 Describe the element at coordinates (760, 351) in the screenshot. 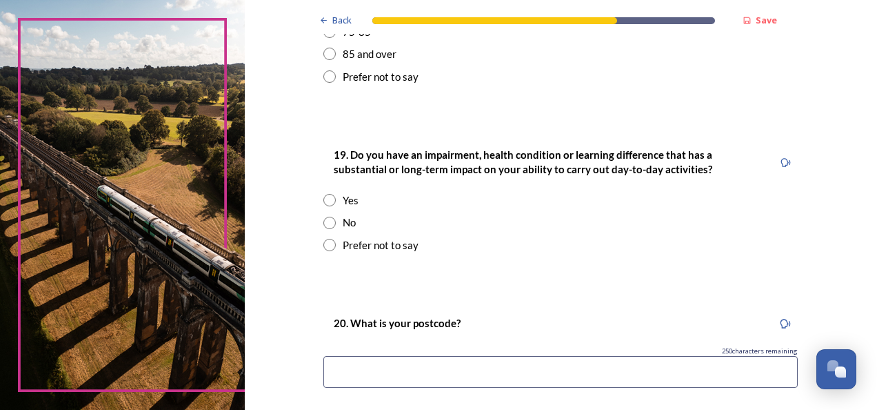

I see `span: 250 characters remaining` at that location.